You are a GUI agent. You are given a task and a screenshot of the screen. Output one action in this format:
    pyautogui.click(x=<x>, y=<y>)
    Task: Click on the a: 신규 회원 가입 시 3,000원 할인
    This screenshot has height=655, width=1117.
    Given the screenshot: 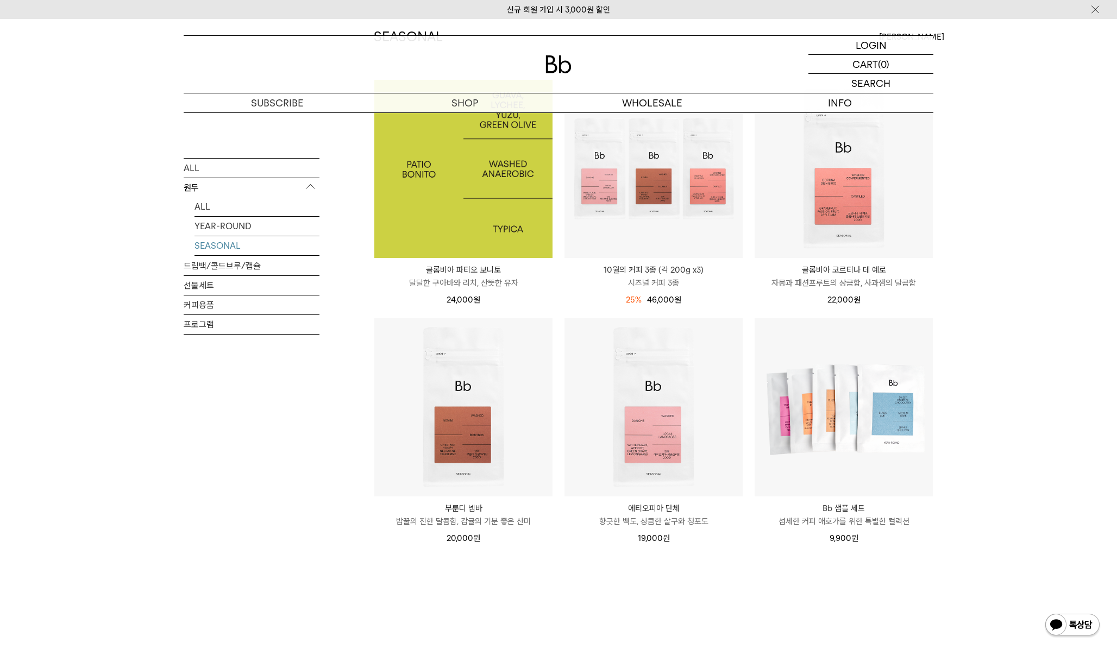 What is the action you would take?
    pyautogui.click(x=559, y=10)
    